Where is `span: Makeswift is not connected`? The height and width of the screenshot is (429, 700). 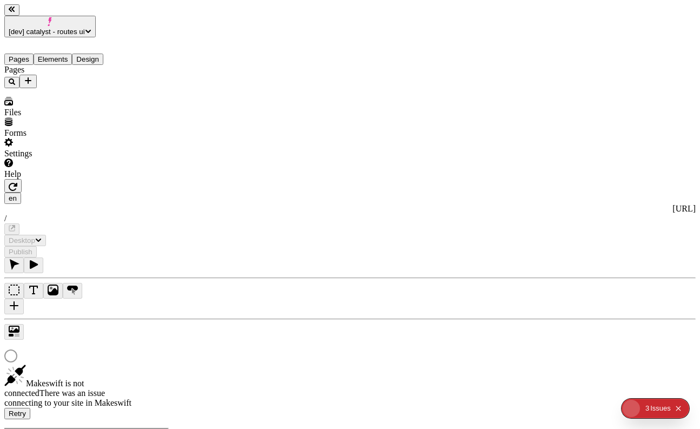
span: Makeswift is not connected is located at coordinates (44, 388).